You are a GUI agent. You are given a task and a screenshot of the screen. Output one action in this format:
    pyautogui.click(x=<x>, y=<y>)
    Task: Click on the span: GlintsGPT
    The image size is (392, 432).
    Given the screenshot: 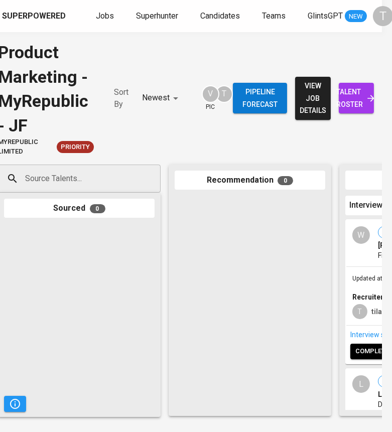 What is the action you would take?
    pyautogui.click(x=325, y=16)
    